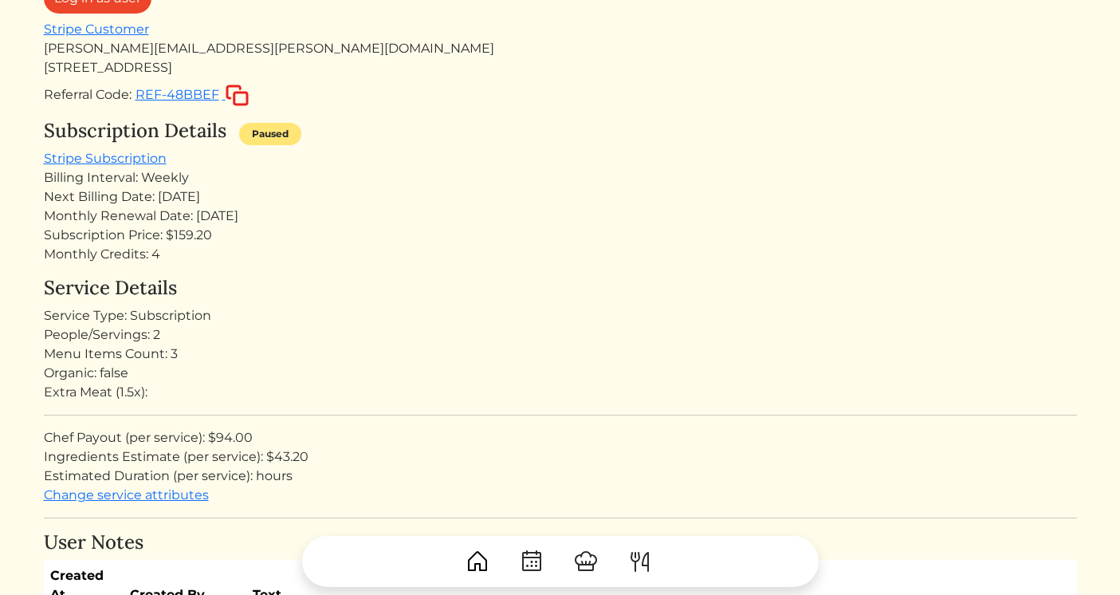 The image size is (1120, 595). I want to click on button: REF-48BBEF, so click(192, 95).